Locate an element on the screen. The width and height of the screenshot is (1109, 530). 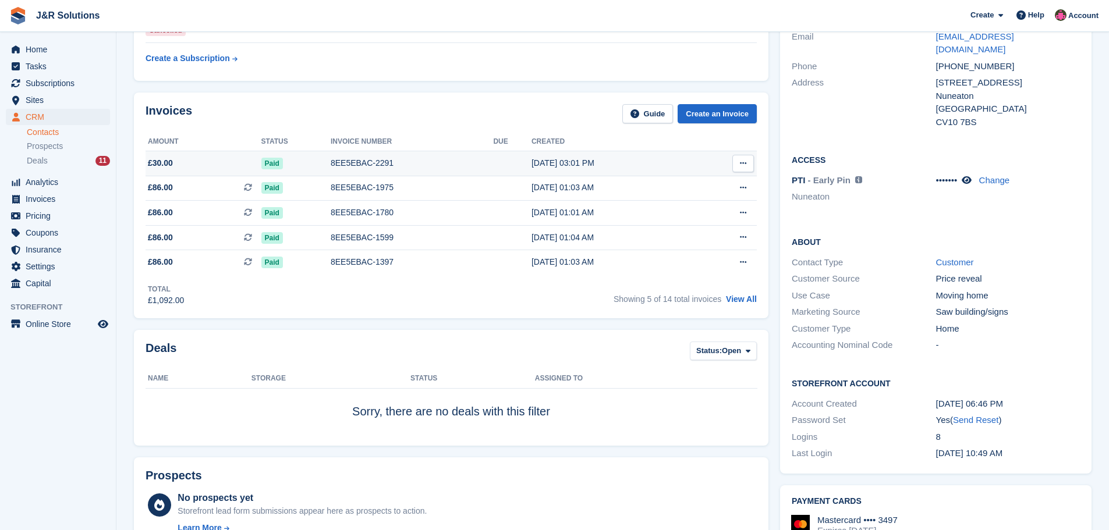
span: £30.00 is located at coordinates (160, 163).